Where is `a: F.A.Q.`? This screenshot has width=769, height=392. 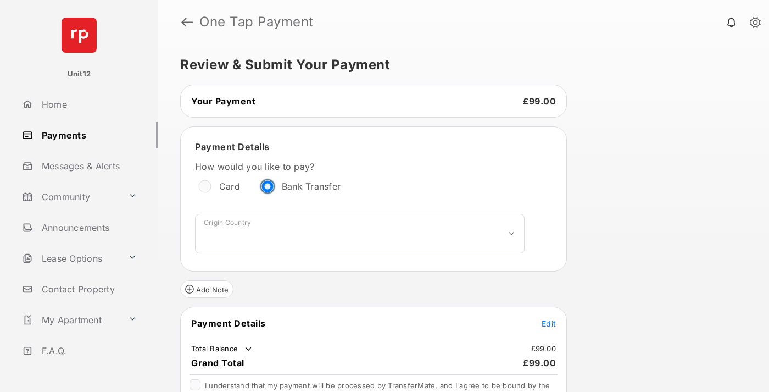
a: F.A.Q. is located at coordinates (88, 351).